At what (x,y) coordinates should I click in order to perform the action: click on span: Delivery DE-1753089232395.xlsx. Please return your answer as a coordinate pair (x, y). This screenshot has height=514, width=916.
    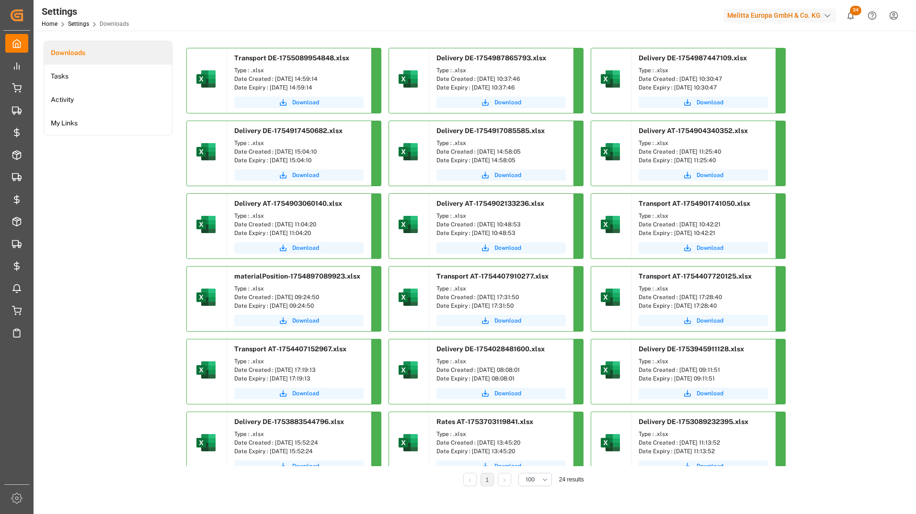
    Looking at the image, I should click on (693, 422).